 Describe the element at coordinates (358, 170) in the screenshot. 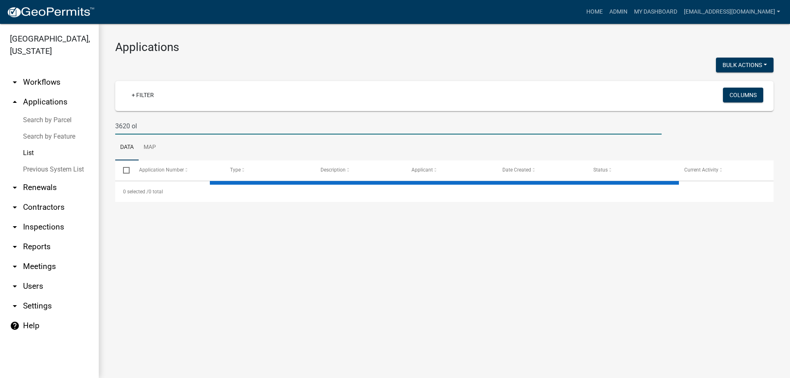

I see `datatable-header-cell: Description` at that location.